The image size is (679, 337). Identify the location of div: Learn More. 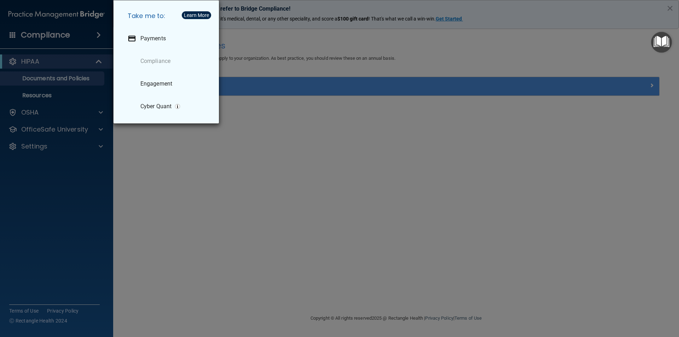
(196, 15).